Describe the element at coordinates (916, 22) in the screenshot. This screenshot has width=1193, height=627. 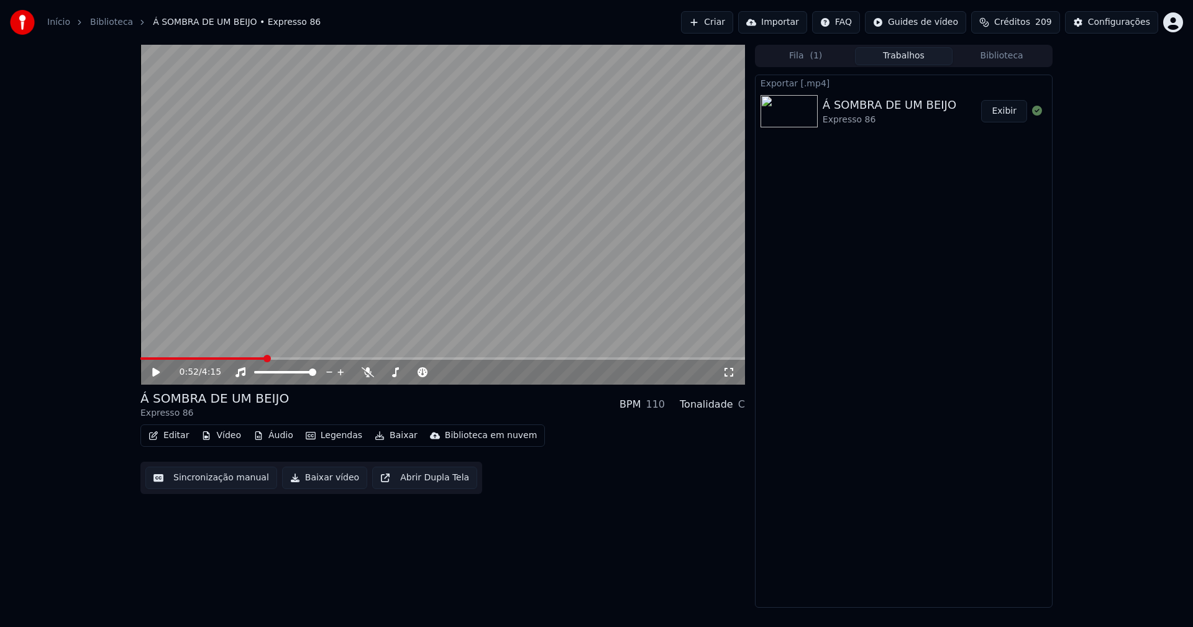
I see `button: Guides de vídeo` at that location.